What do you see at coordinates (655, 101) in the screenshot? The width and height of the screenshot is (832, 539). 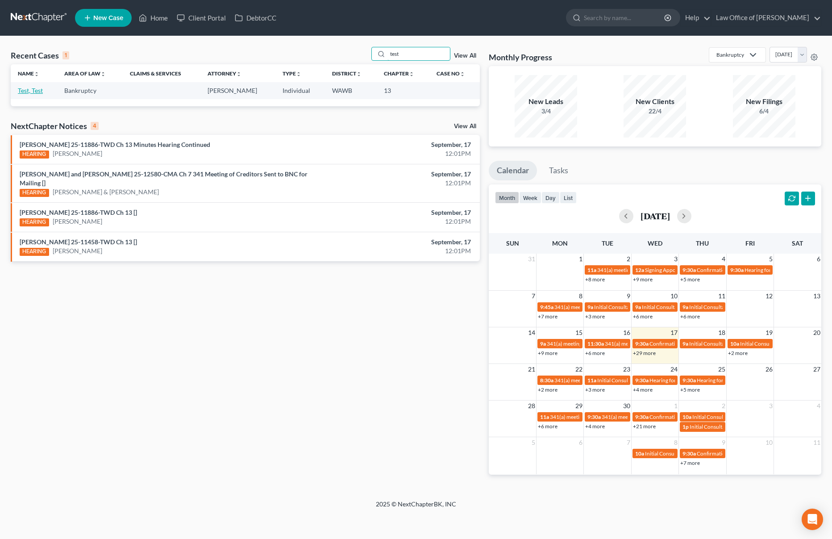 I see `div: New Clients` at bounding box center [655, 101].